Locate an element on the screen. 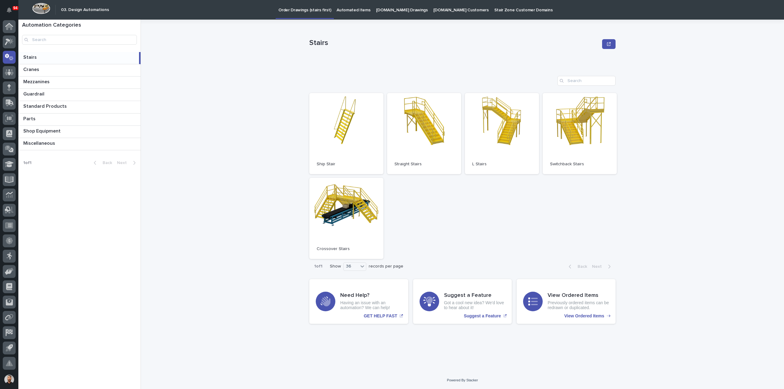 The image size is (784, 389). a: Switchback Stairs is located at coordinates (580, 134).